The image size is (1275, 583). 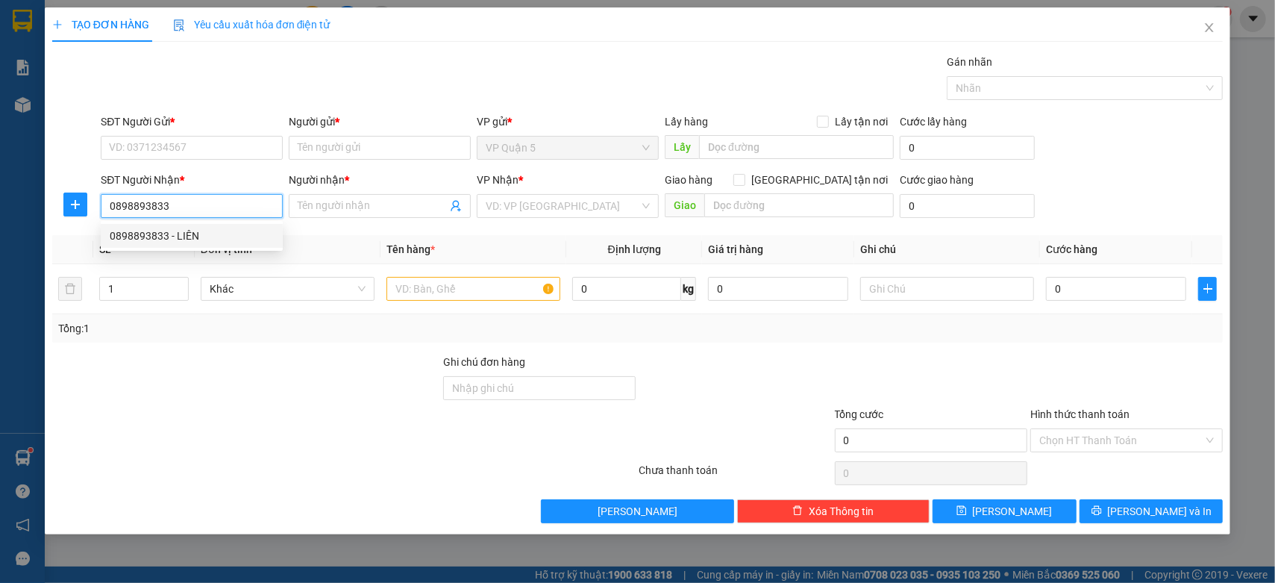 What do you see at coordinates (682, 147) in the screenshot?
I see `span: Lấy` at bounding box center [682, 147].